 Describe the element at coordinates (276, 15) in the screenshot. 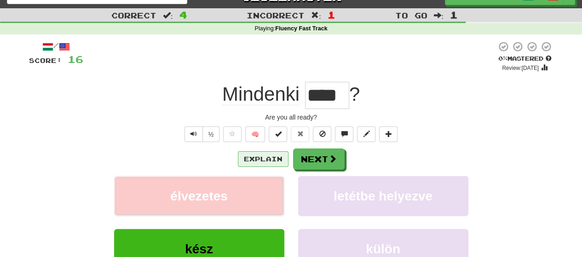

I see `span: Incorrect` at that location.